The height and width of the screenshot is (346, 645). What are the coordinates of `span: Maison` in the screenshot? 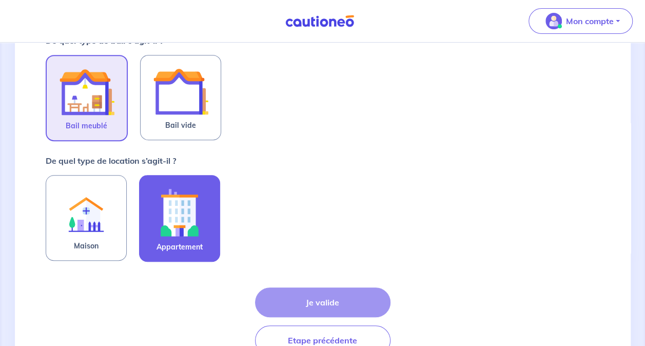 It's located at (86, 246).